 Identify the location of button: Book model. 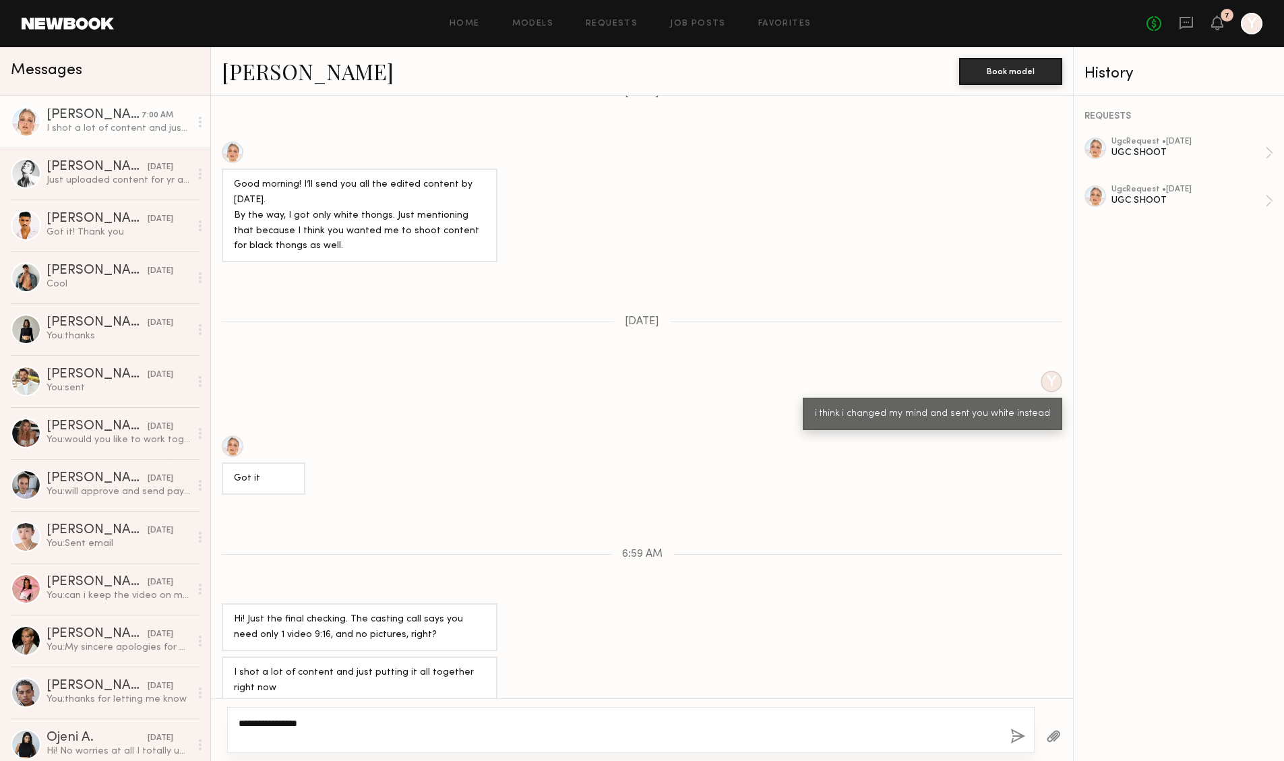
(1010, 71).